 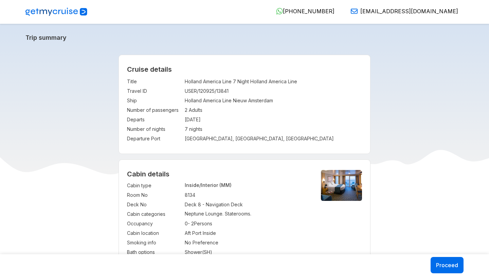 What do you see at coordinates (154, 252) in the screenshot?
I see `td: Bath options` at bounding box center [154, 252].